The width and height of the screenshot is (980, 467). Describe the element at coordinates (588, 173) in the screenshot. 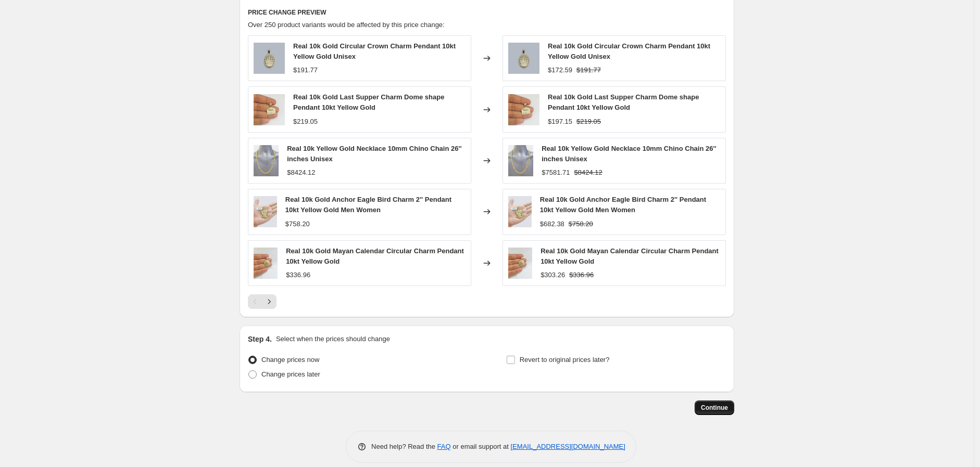

I see `strike: $8424.12` at that location.